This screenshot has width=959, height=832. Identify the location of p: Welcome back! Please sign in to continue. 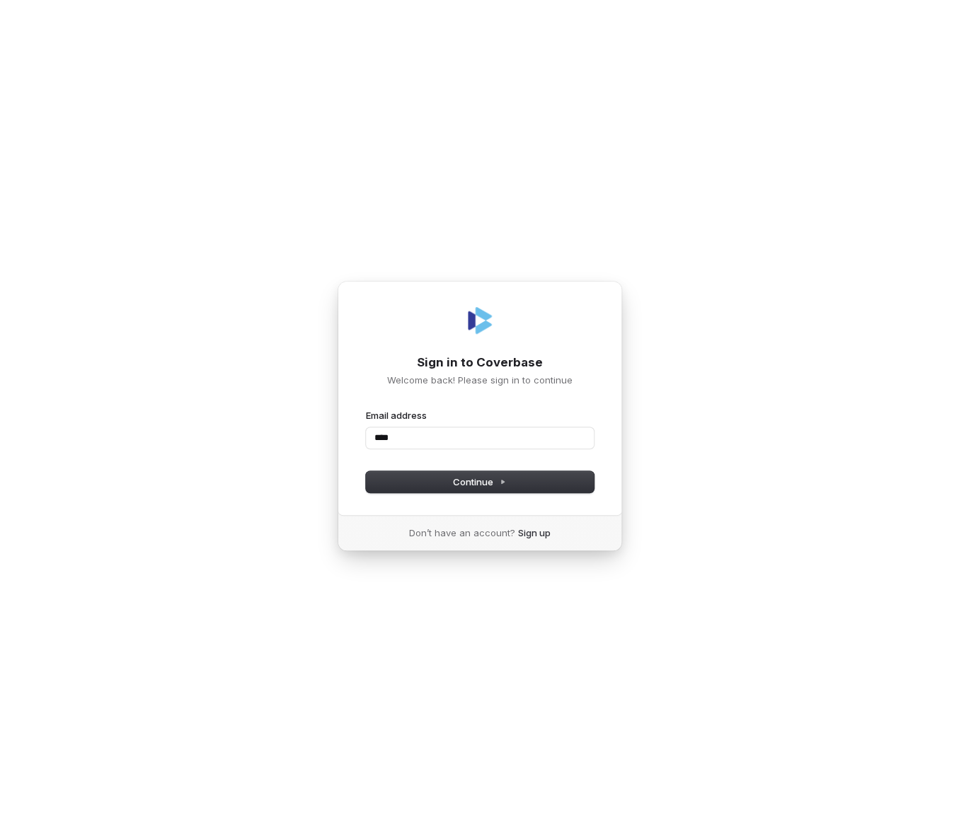
(480, 380).